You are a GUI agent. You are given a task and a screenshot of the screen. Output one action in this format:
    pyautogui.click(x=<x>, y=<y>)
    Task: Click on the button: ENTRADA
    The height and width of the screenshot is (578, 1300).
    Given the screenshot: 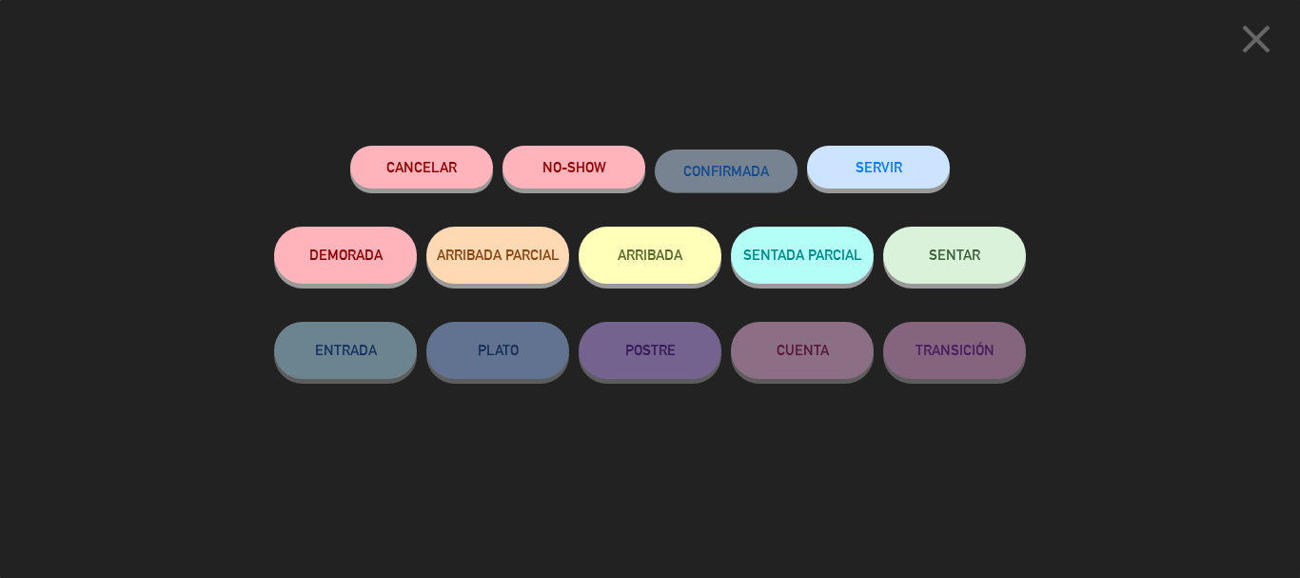 What is the action you would take?
    pyautogui.click(x=345, y=350)
    